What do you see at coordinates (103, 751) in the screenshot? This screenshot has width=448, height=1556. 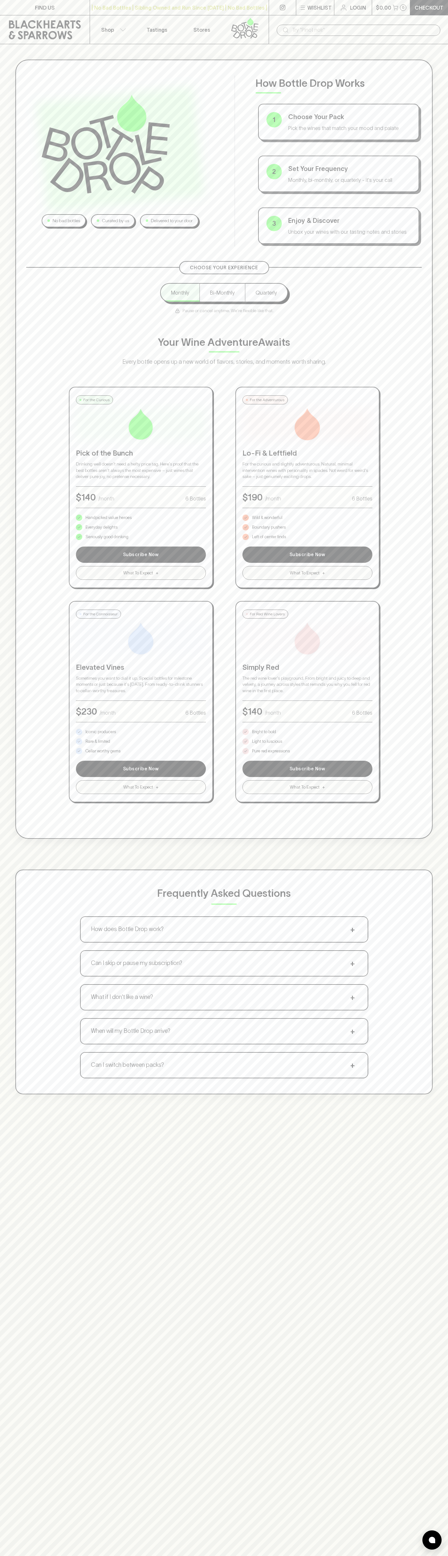 I see `p: Cellar worthy gems` at bounding box center [103, 751].